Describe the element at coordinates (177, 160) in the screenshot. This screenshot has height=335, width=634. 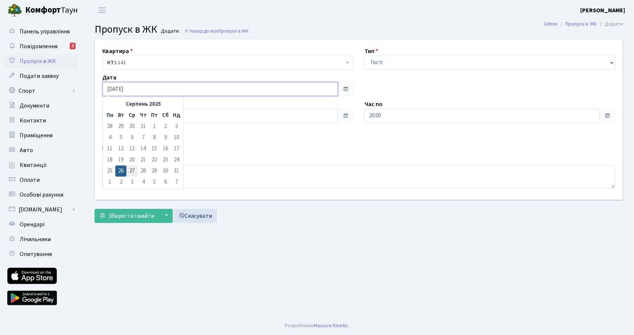
I see `td: 24` at that location.